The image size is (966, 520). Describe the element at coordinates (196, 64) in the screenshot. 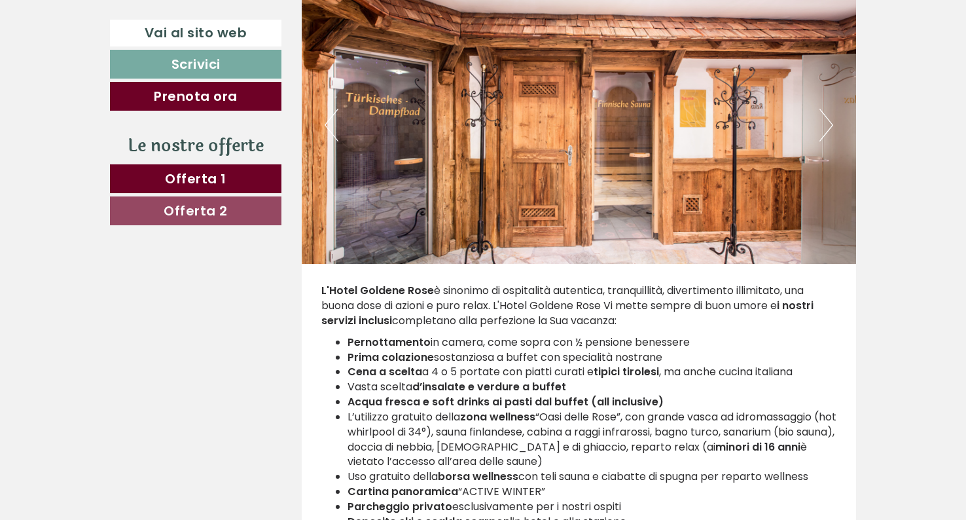

I see `a: Scrivici` at that location.